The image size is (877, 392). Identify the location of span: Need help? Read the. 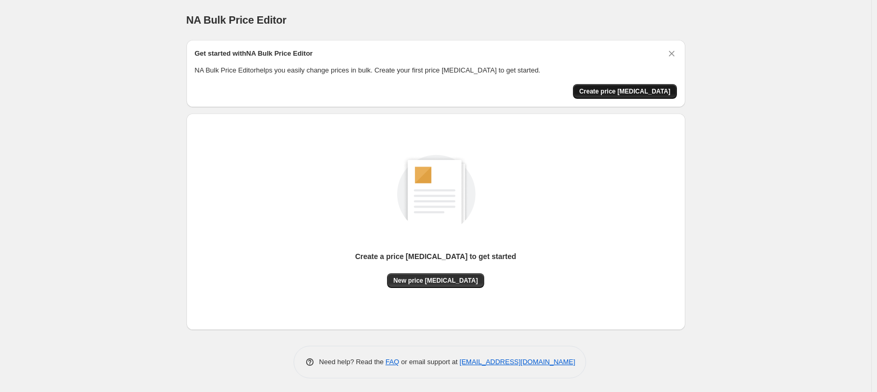
(352, 361).